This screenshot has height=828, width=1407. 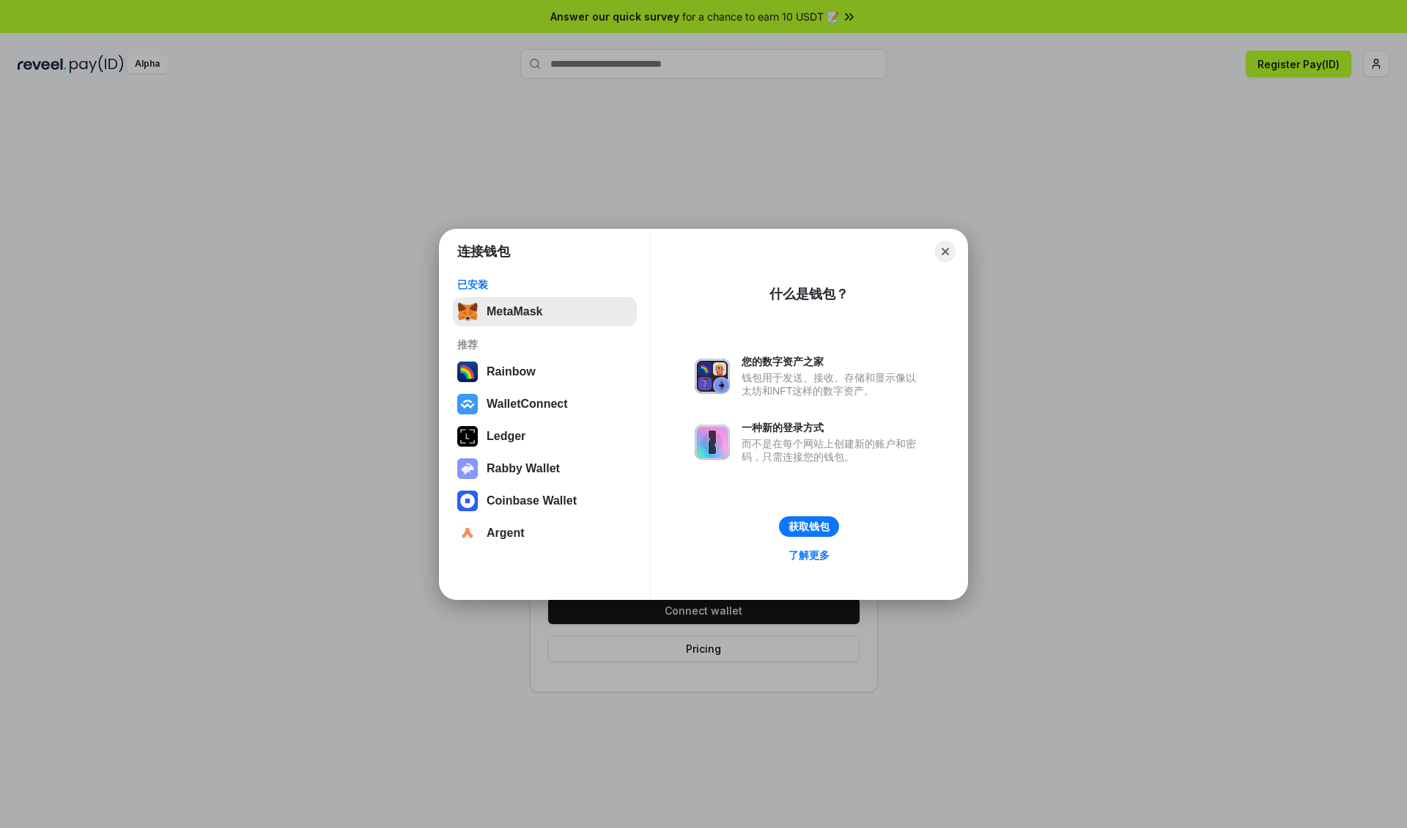 What do you see at coordinates (833, 384) in the screenshot?
I see `div: 钱包用于发送、接收、存储和显示像以太坊和NFT这样的数字资产。` at bounding box center [833, 384].